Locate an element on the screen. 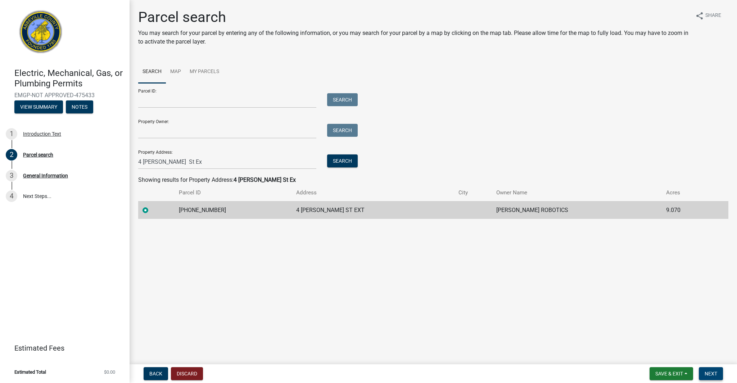 The width and height of the screenshot is (737, 383). button: shareShare is located at coordinates (708, 15).